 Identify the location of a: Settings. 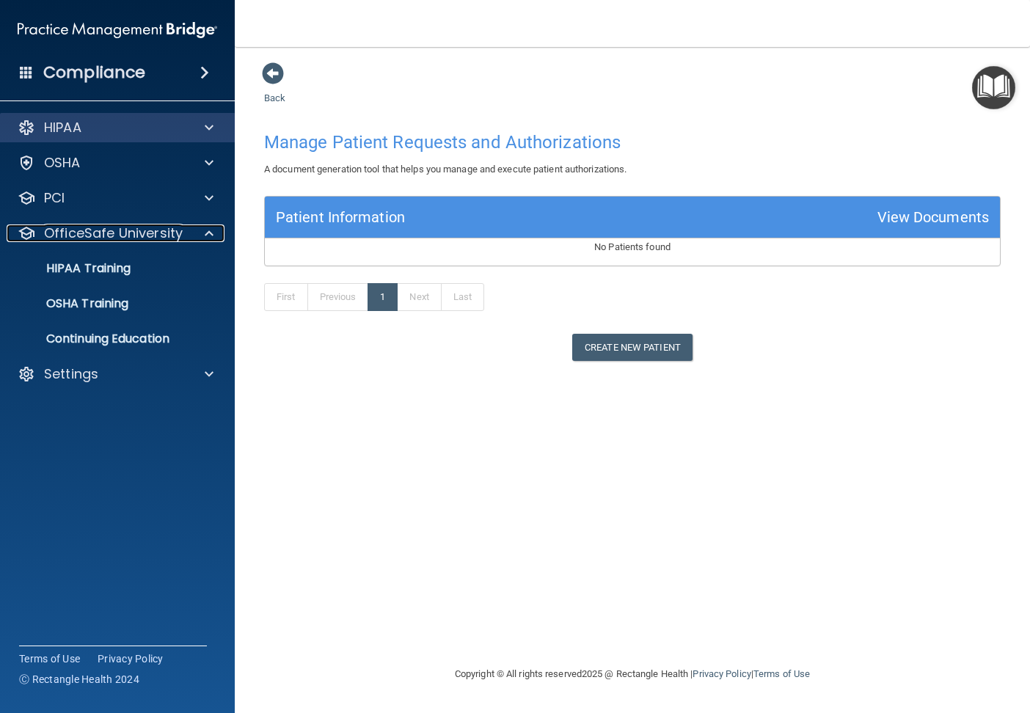
(115, 374).